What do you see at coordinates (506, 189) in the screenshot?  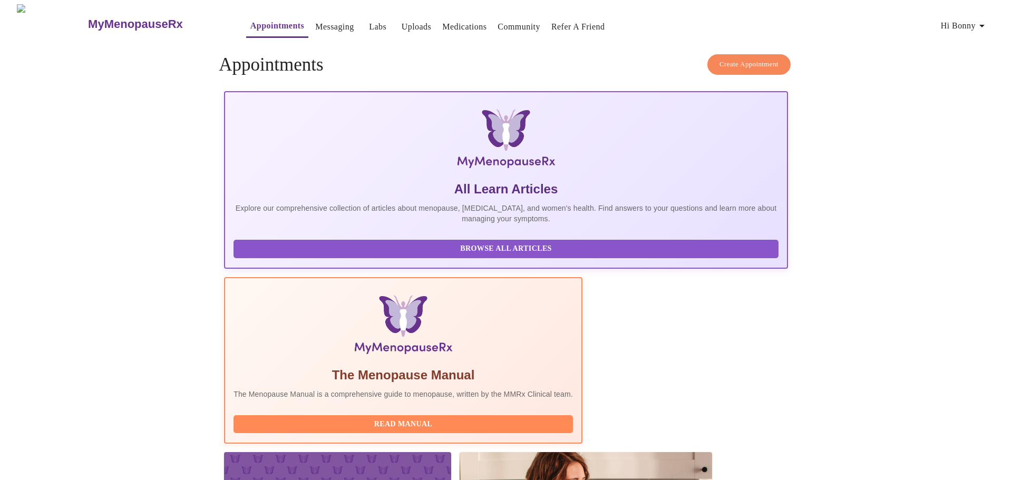 I see `h5: All Learn Articles` at bounding box center [506, 189].